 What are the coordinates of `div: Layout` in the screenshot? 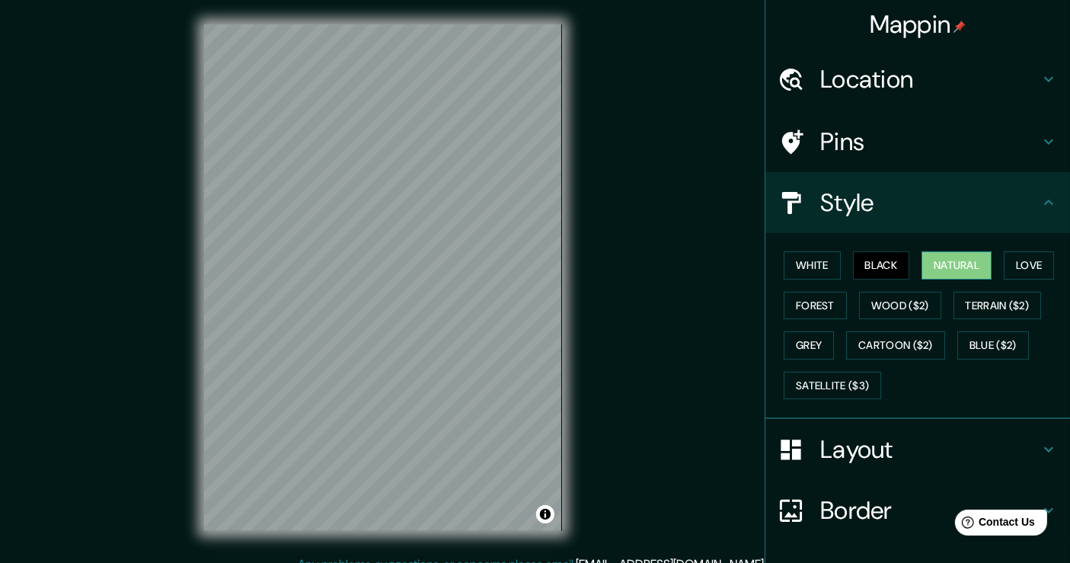 It's located at (918, 449).